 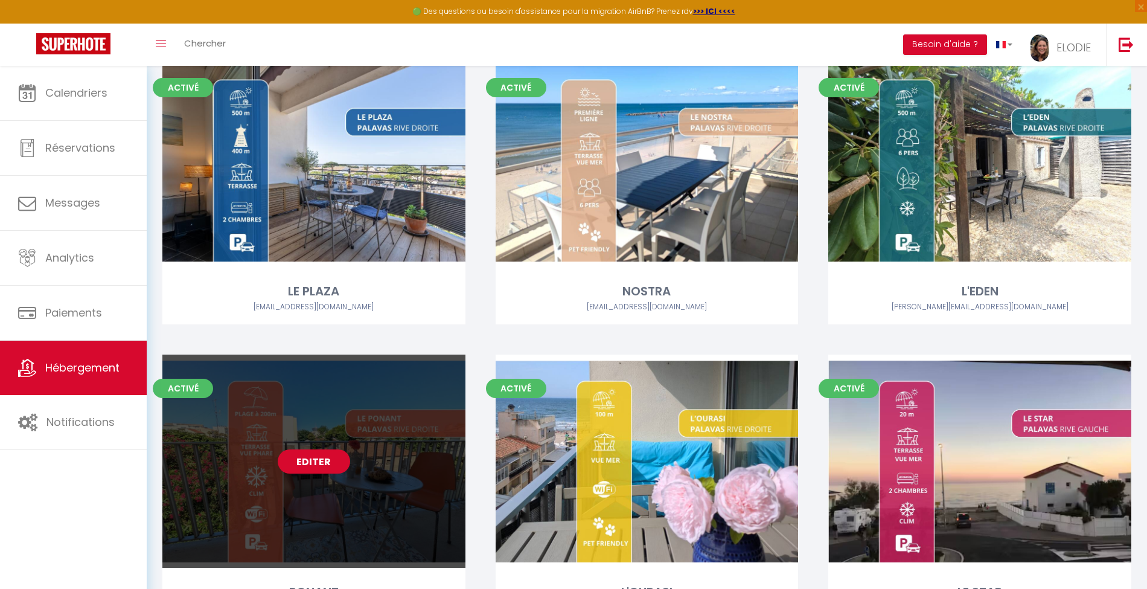 I want to click on span: Chercher, so click(x=205, y=43).